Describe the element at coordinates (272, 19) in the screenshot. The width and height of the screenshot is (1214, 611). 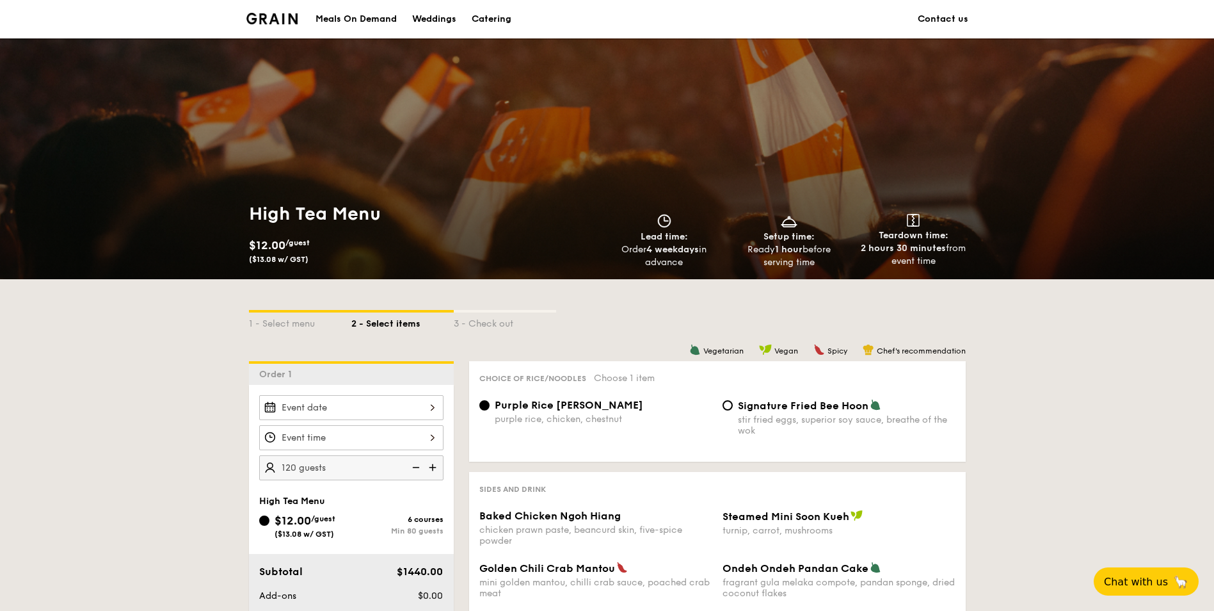
I see `a: Logotype` at that location.